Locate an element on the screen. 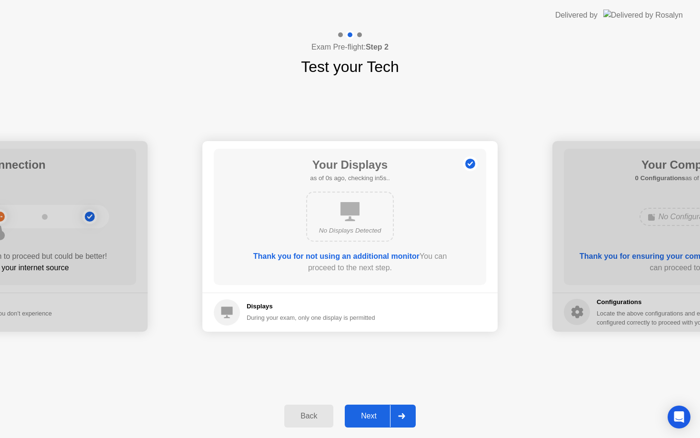  div: Back is located at coordinates (309, 416).